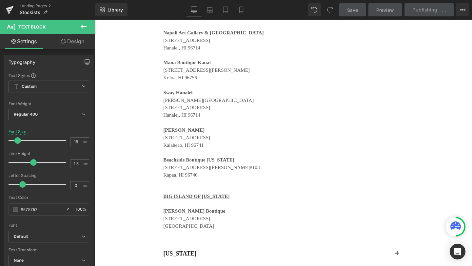 The width and height of the screenshot is (472, 266). Describe the element at coordinates (385, 10) in the screenshot. I see `span: Preview` at that location.